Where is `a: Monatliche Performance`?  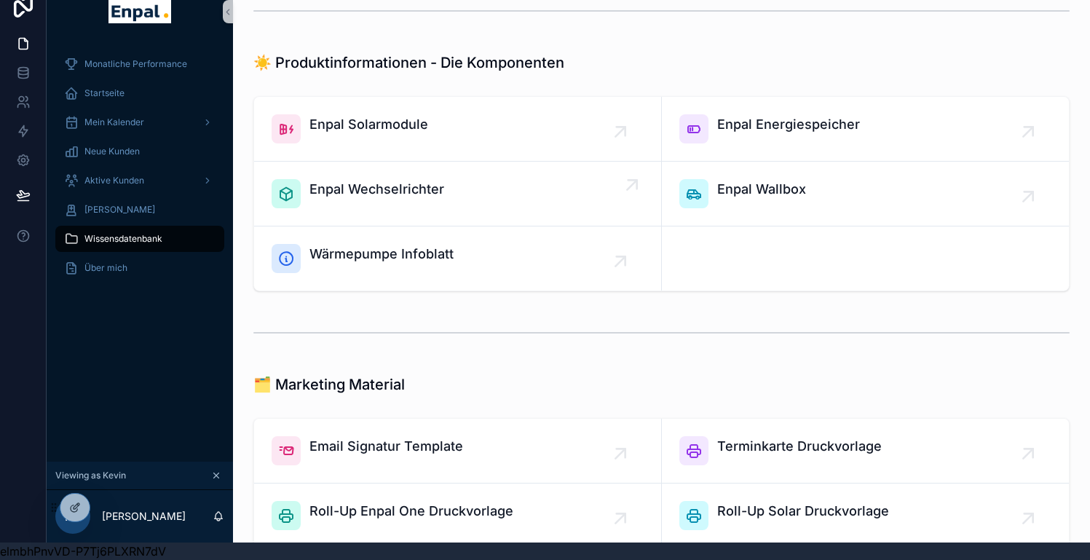
a: Monatliche Performance is located at coordinates (140, 64).